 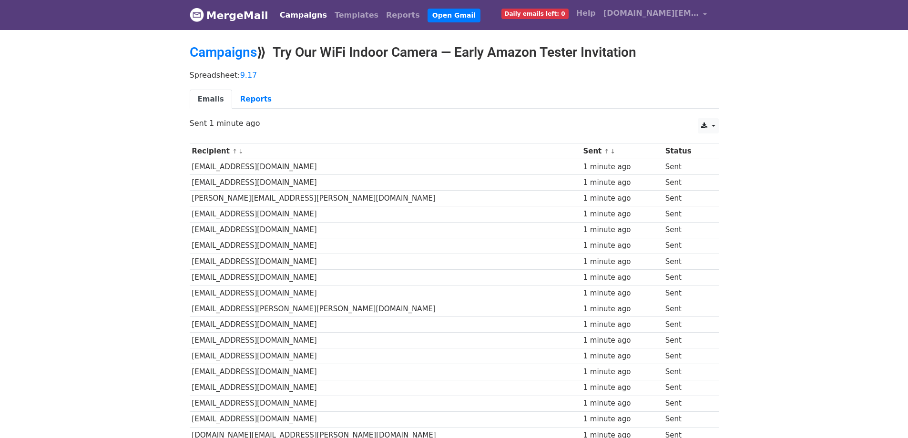 What do you see at coordinates (211, 99) in the screenshot?
I see `a: Emails` at bounding box center [211, 99].